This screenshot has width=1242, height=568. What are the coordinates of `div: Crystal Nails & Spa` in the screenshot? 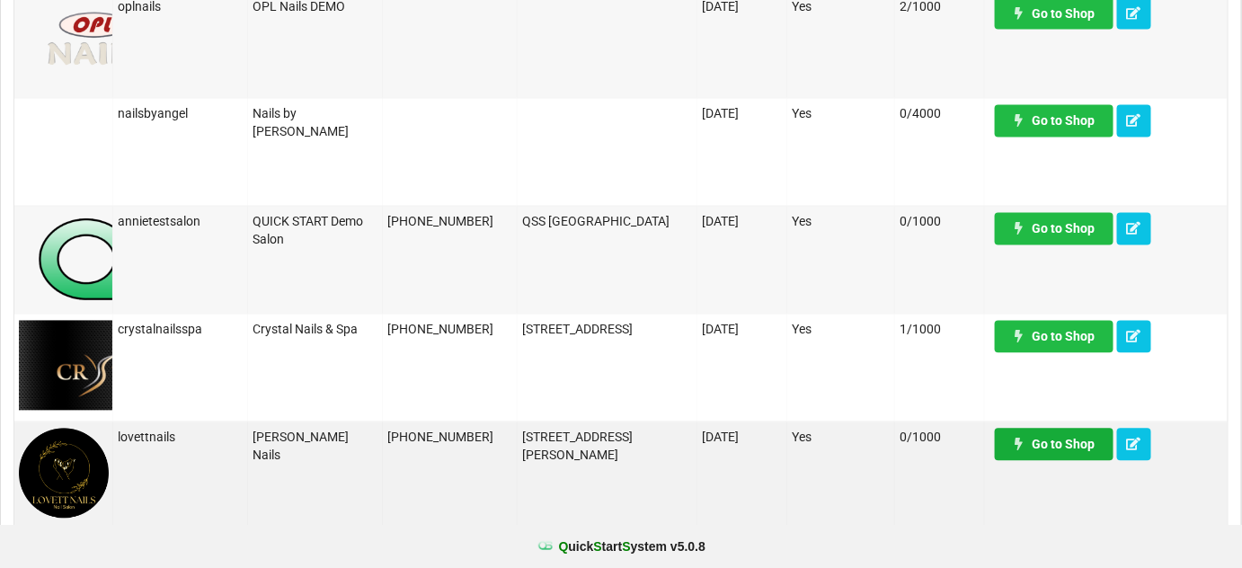 It's located at (315, 330).